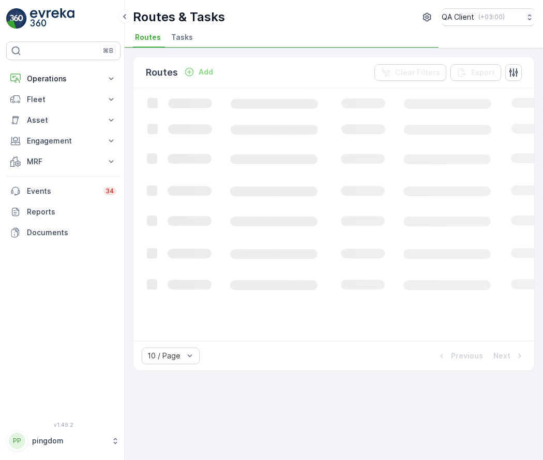 The width and height of the screenshot is (543, 460). What do you see at coordinates (63, 161) in the screenshot?
I see `p: MRF` at bounding box center [63, 161].